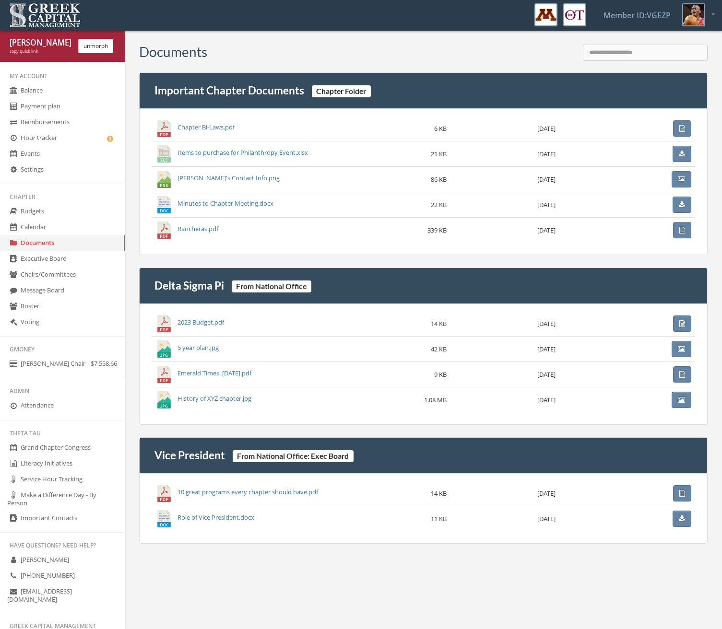 Image resolution: width=722 pixels, height=629 pixels. Describe the element at coordinates (438, 154) in the screenshot. I see `span: 21 KB` at that location.